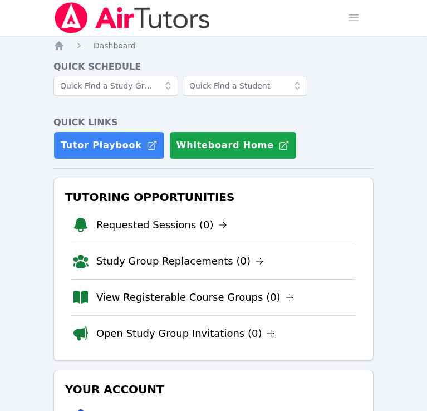 Image resolution: width=427 pixels, height=411 pixels. I want to click on input: Quick Find a Student, so click(245, 86).